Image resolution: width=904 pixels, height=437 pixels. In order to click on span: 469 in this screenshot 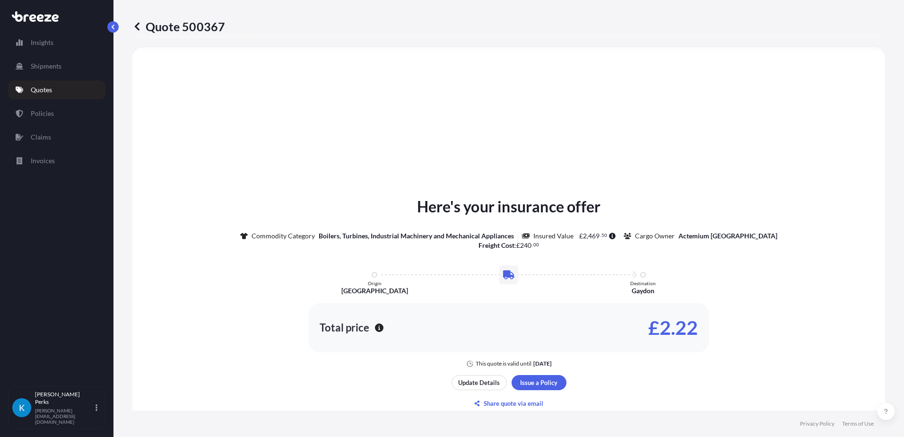, I will do `click(594, 236)`.